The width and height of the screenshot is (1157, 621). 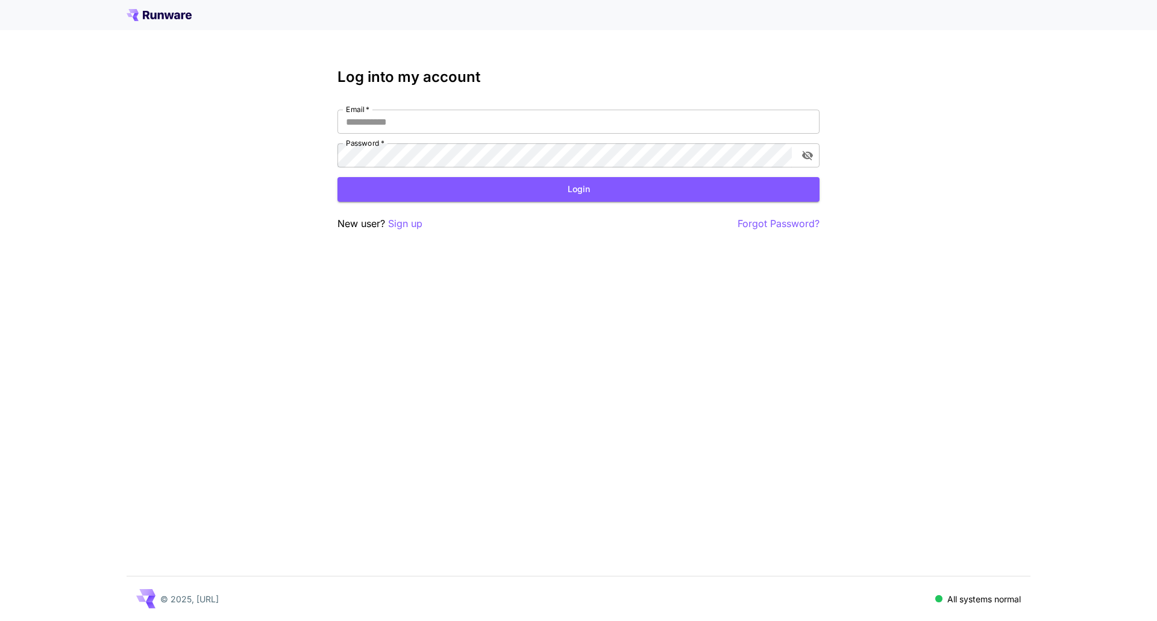 What do you see at coordinates (984, 599) in the screenshot?
I see `p: All systems normal` at bounding box center [984, 599].